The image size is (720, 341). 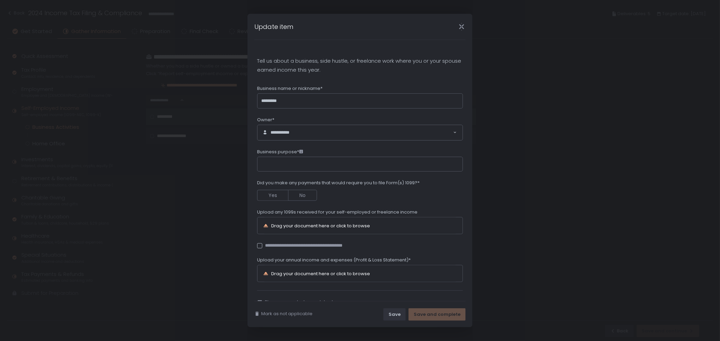 I want to click on button: Save, so click(x=394, y=314).